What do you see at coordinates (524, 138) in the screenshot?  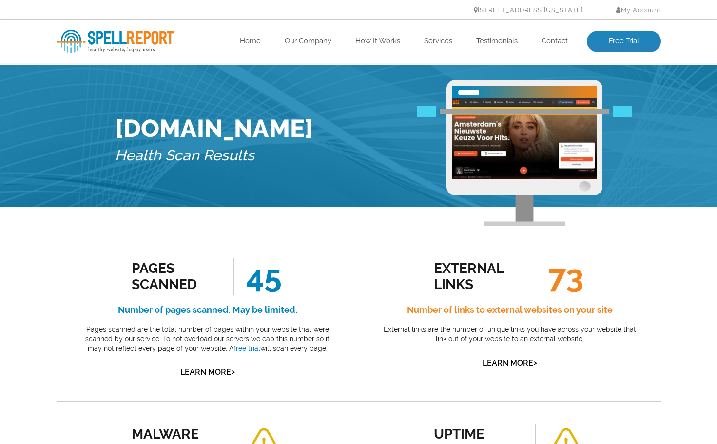 I see `img: Free Website Analysis` at bounding box center [524, 138].